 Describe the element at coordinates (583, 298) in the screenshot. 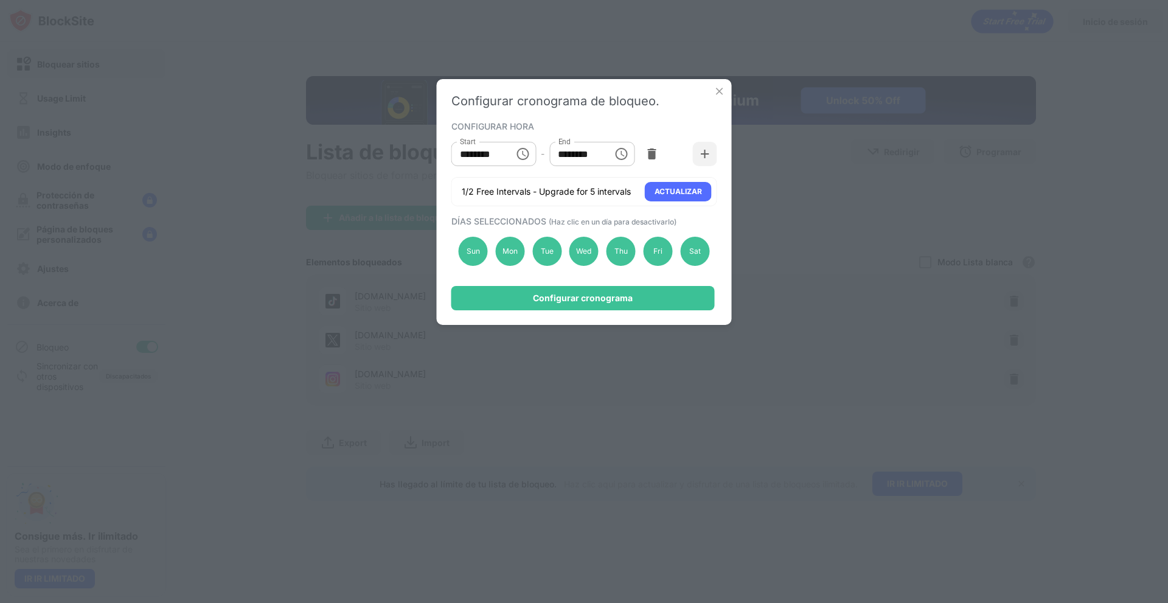

I see `div: Configurar cronograma` at that location.